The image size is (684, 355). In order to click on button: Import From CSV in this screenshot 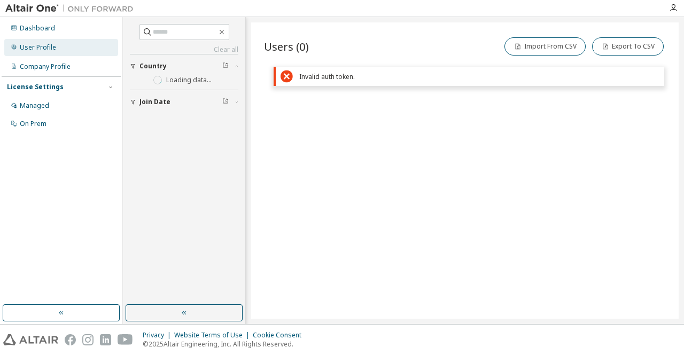, I will do `click(545, 46)`.